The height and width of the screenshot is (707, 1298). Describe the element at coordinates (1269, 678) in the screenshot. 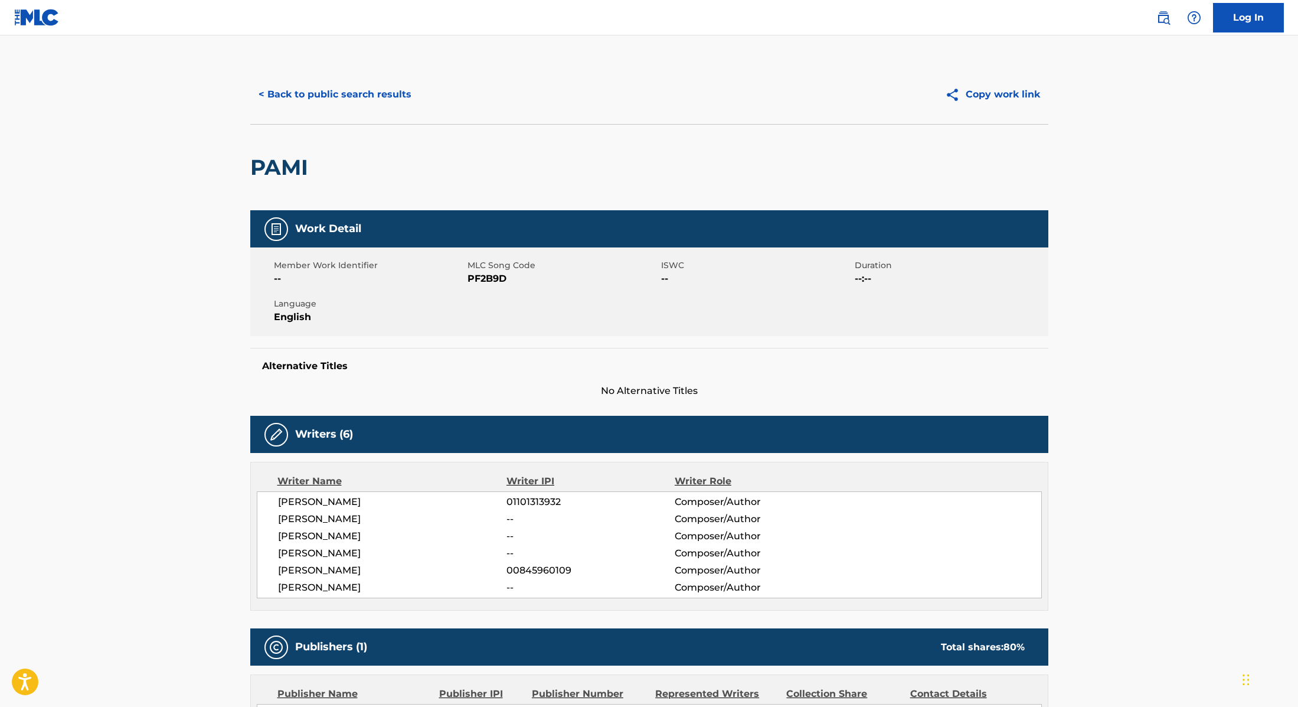

I see `div: Chat Widget` at that location.